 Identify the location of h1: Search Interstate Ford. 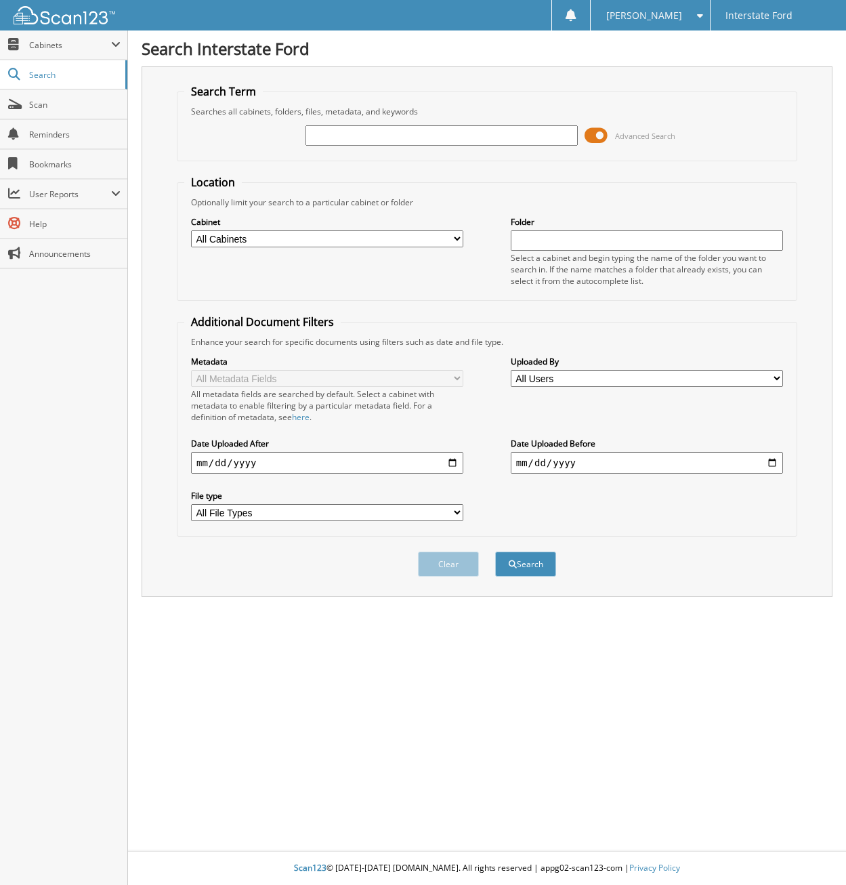
(487, 48).